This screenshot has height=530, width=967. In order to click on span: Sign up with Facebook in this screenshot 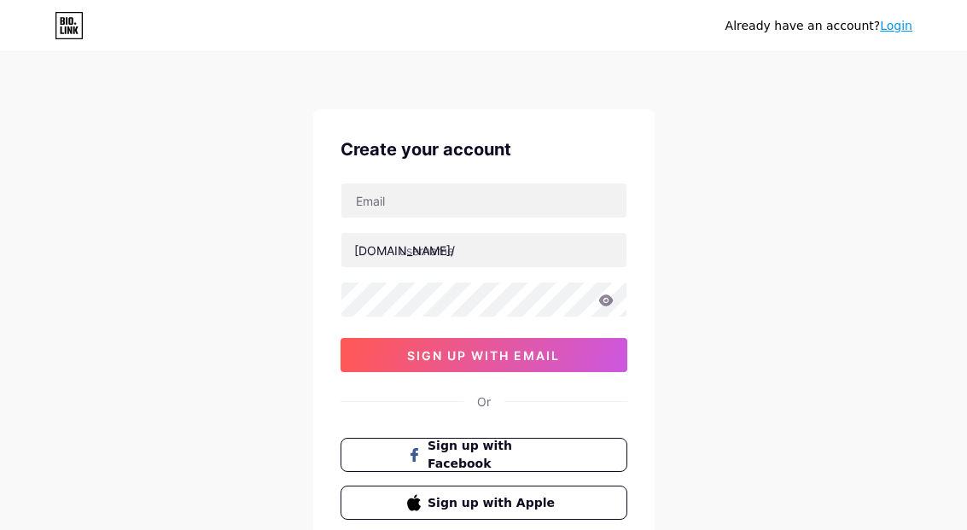, I will do `click(493, 455)`.